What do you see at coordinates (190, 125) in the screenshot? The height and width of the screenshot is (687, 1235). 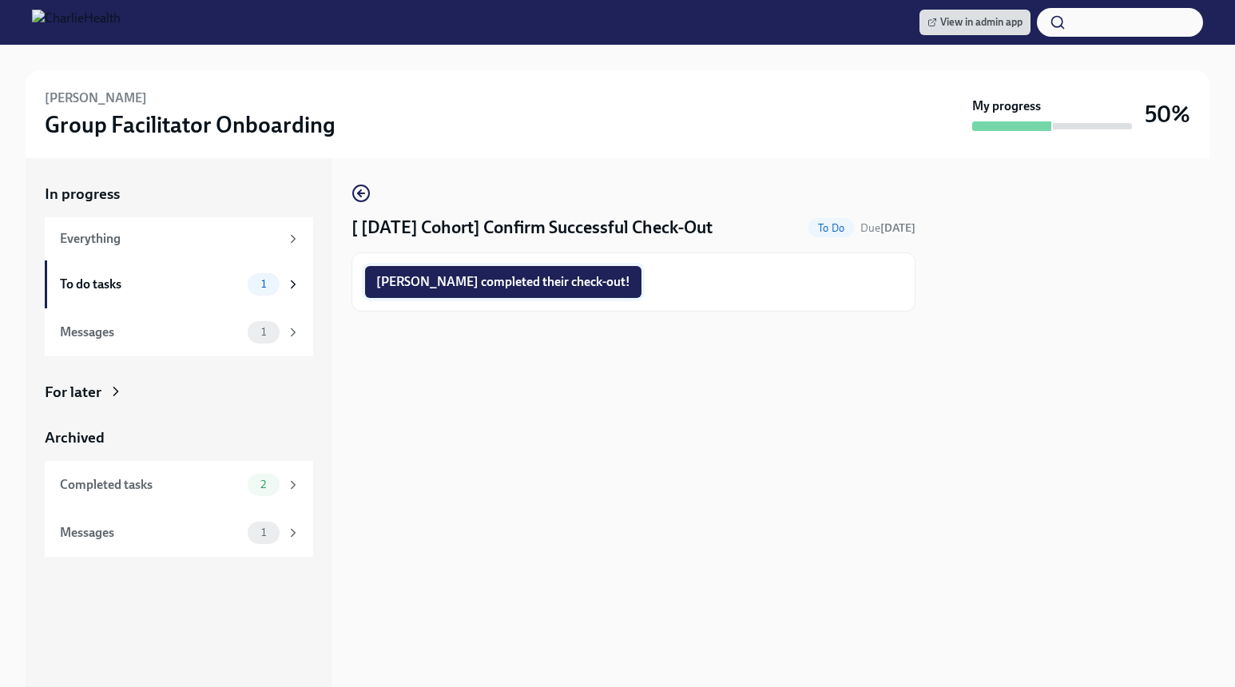 I see `h3: Group Facilitator Onboarding` at bounding box center [190, 125].